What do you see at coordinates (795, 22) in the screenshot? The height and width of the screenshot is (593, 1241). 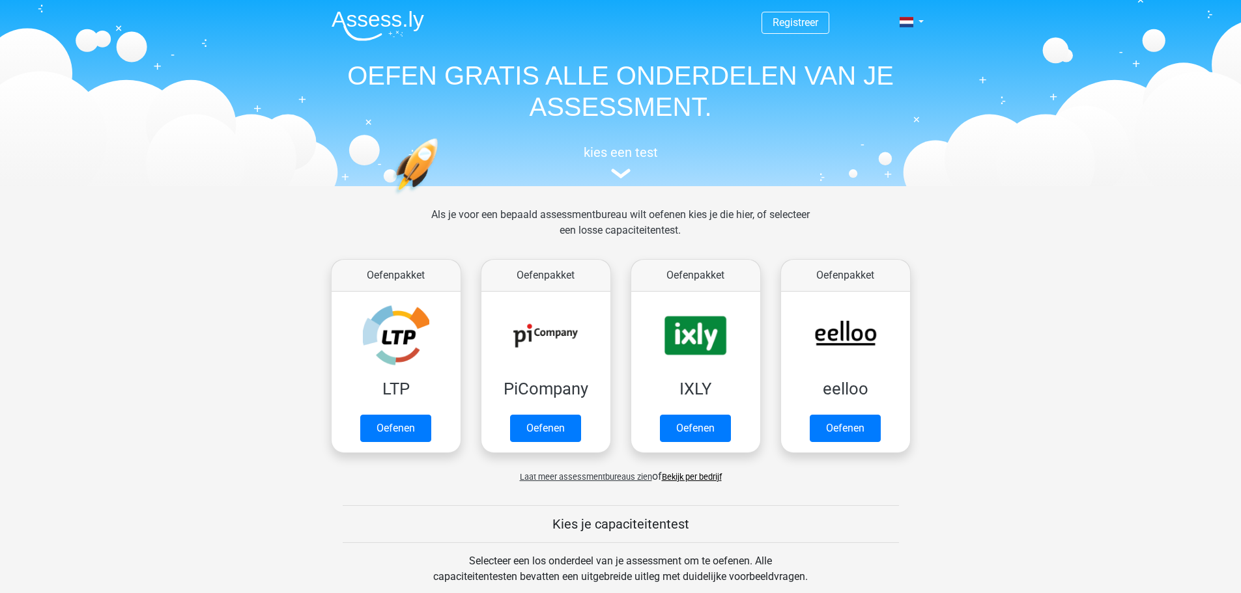 I see `a: Registreer` at bounding box center [795, 22].